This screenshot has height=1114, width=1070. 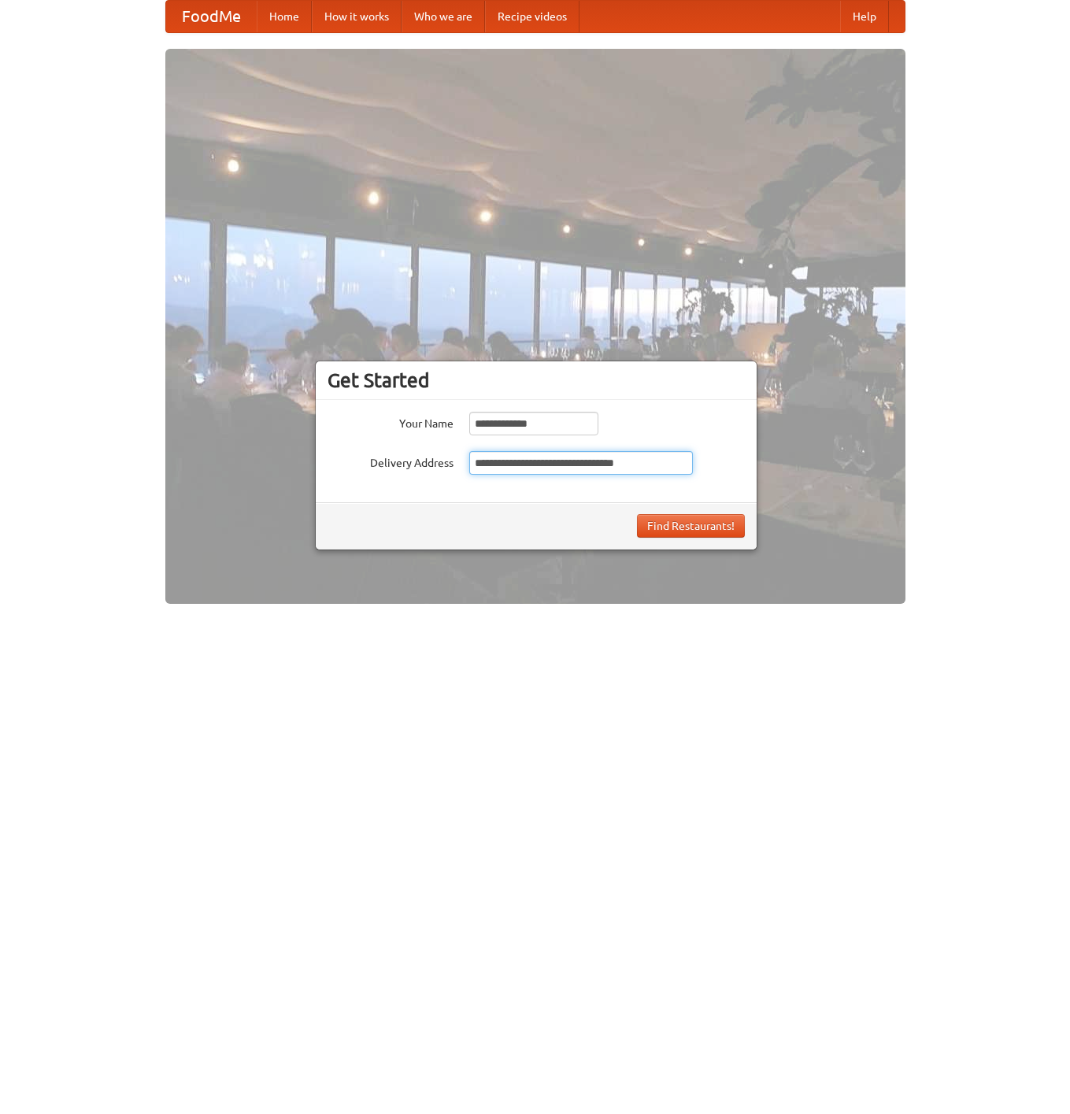 What do you see at coordinates (532, 17) in the screenshot?
I see `a: Recipe videos` at bounding box center [532, 17].